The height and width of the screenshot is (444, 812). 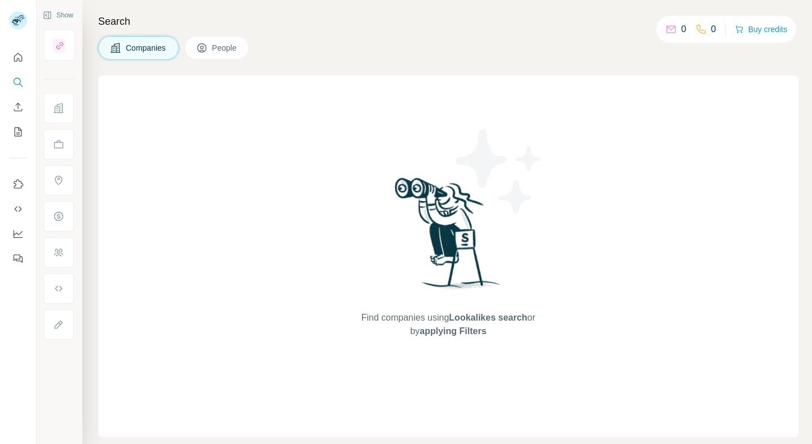 I want to click on button: Dashboard, so click(x=18, y=234).